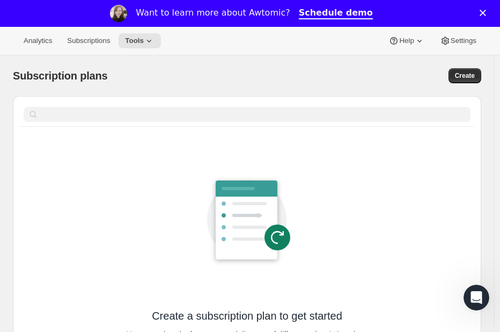  I want to click on button: Analytics, so click(38, 41).